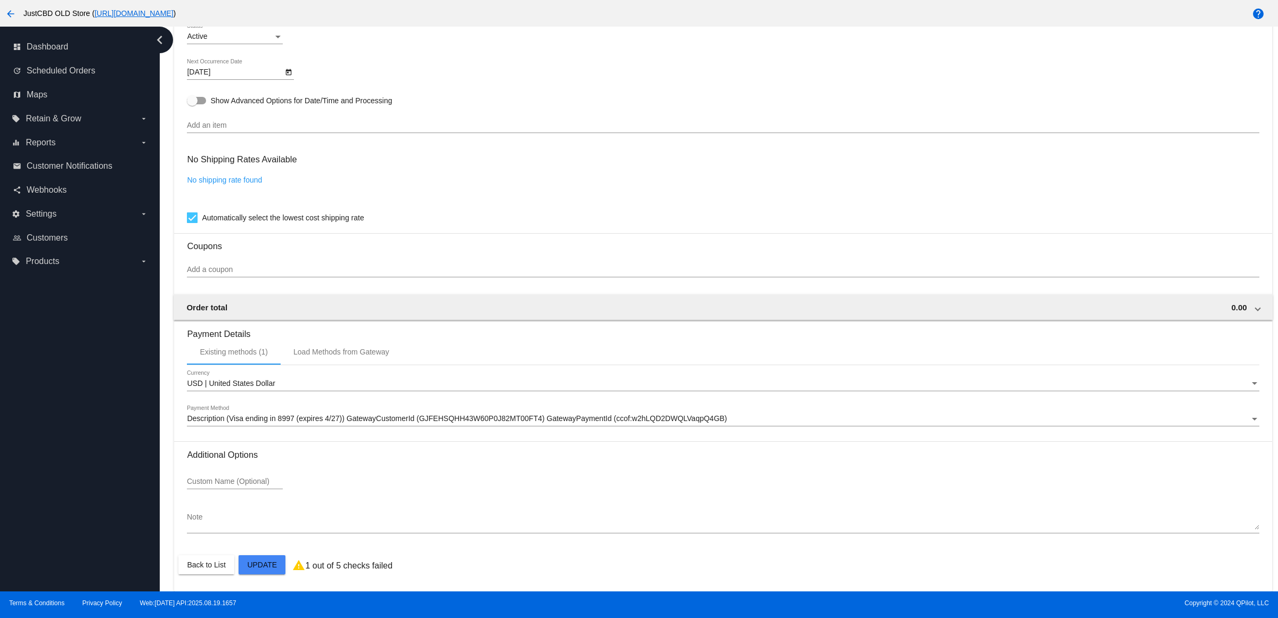  Describe the element at coordinates (16, 214) in the screenshot. I see `i: settings` at that location.